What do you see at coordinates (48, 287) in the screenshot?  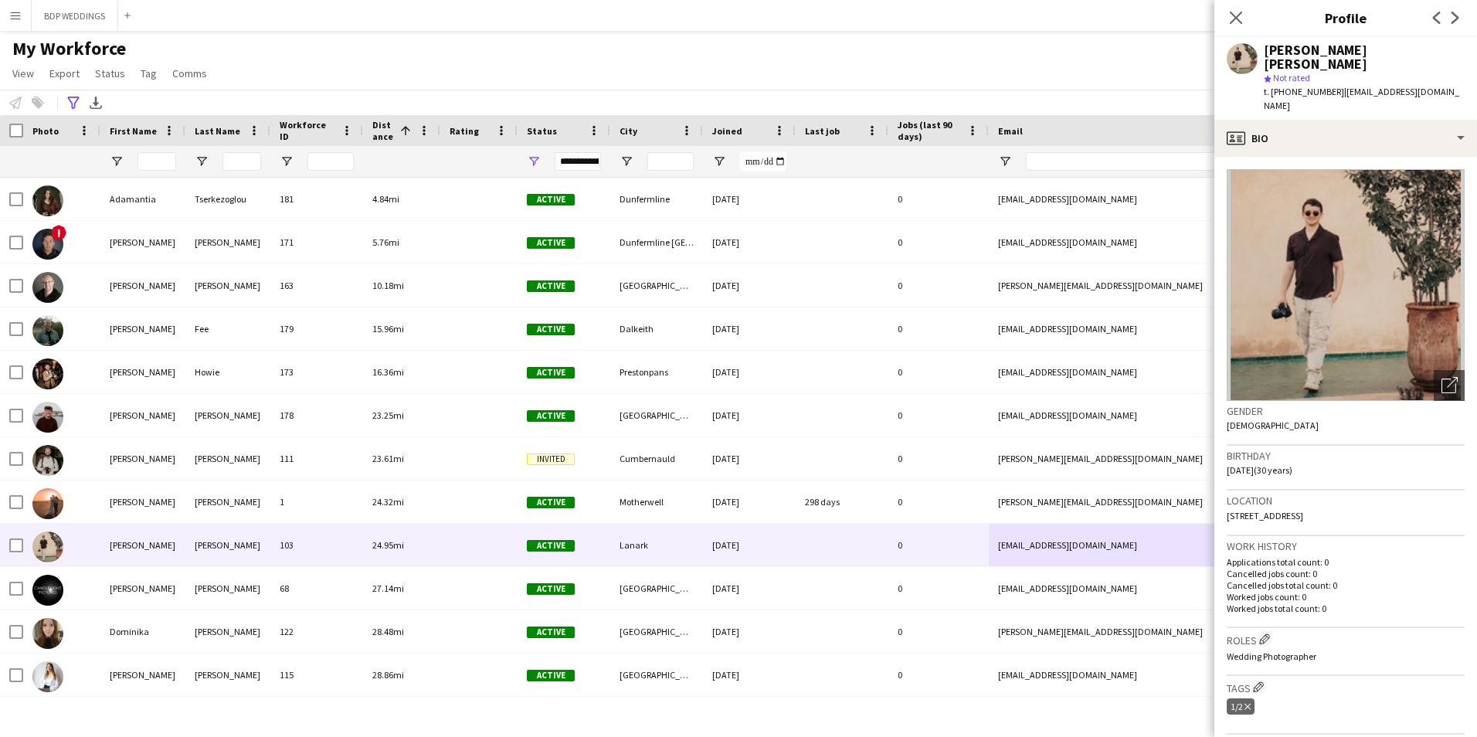 I see `img: Jon Robertson` at bounding box center [48, 287].